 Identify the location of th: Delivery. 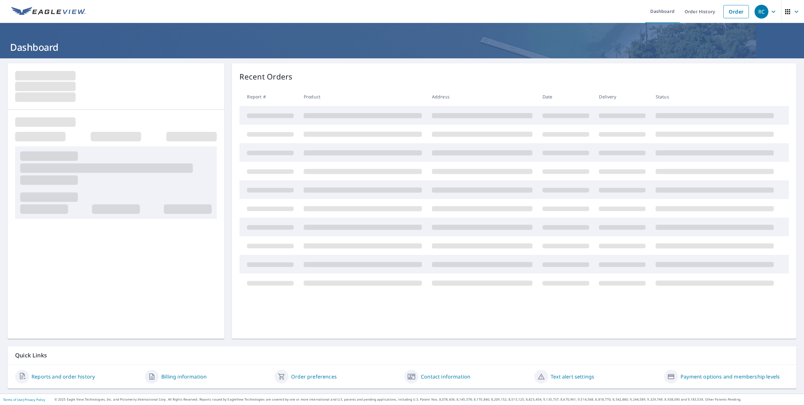
(623, 96).